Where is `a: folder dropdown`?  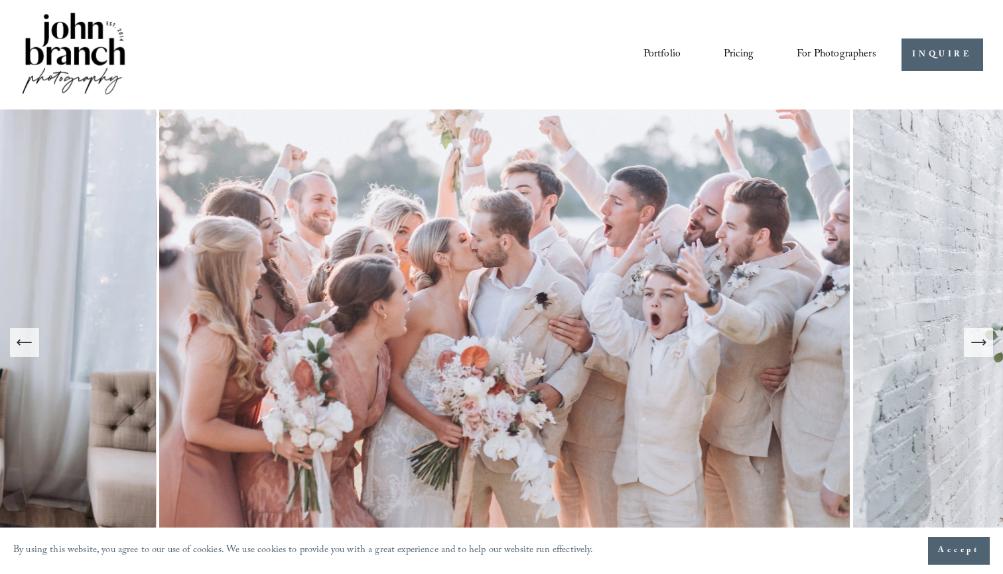 a: folder dropdown is located at coordinates (836, 54).